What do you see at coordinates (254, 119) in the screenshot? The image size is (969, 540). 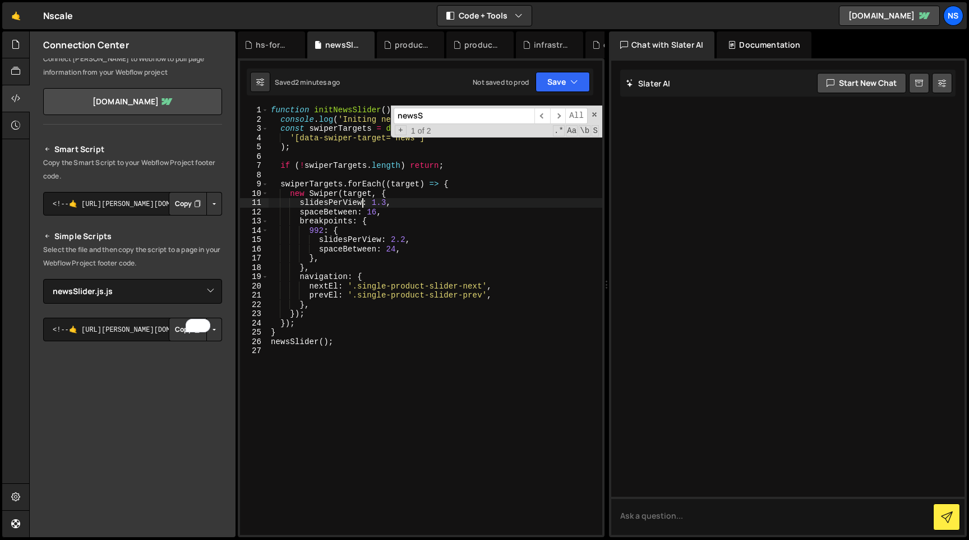 I see `div: 2` at bounding box center [254, 119].